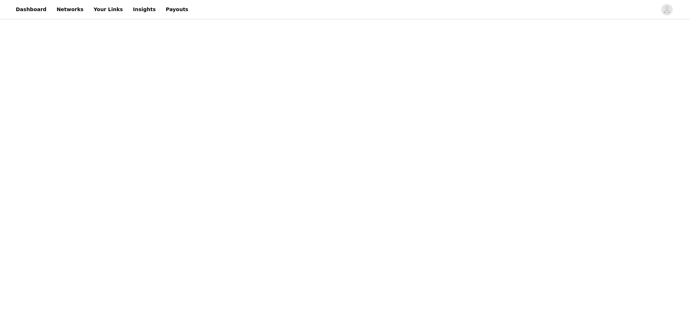  Describe the element at coordinates (666, 10) in the screenshot. I see `div: avatar` at that location.